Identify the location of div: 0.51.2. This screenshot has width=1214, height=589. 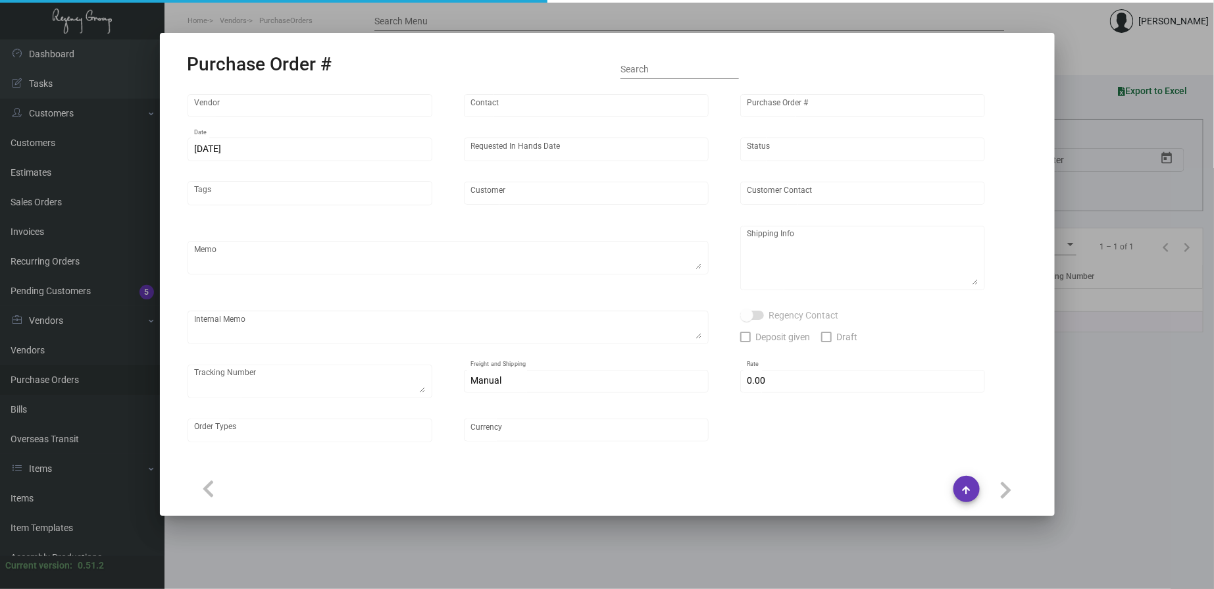
(91, 565).